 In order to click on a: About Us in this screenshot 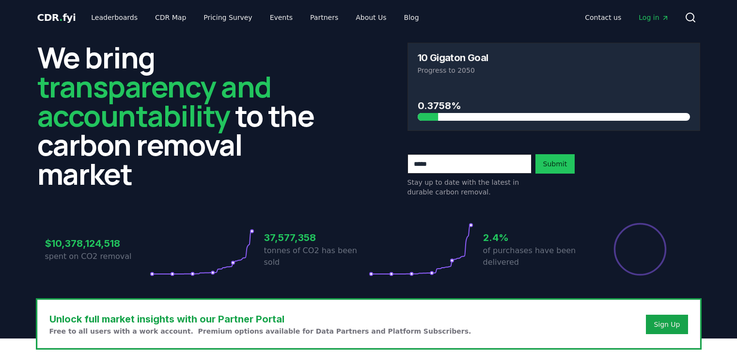, I will do `click(371, 17)`.